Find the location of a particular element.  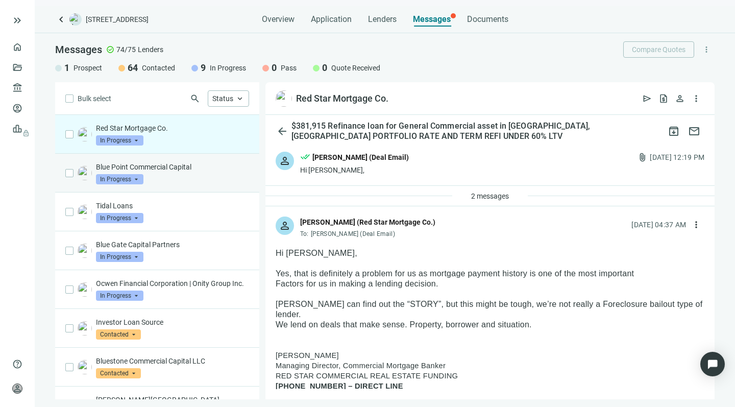

span: Pass is located at coordinates (288, 68).